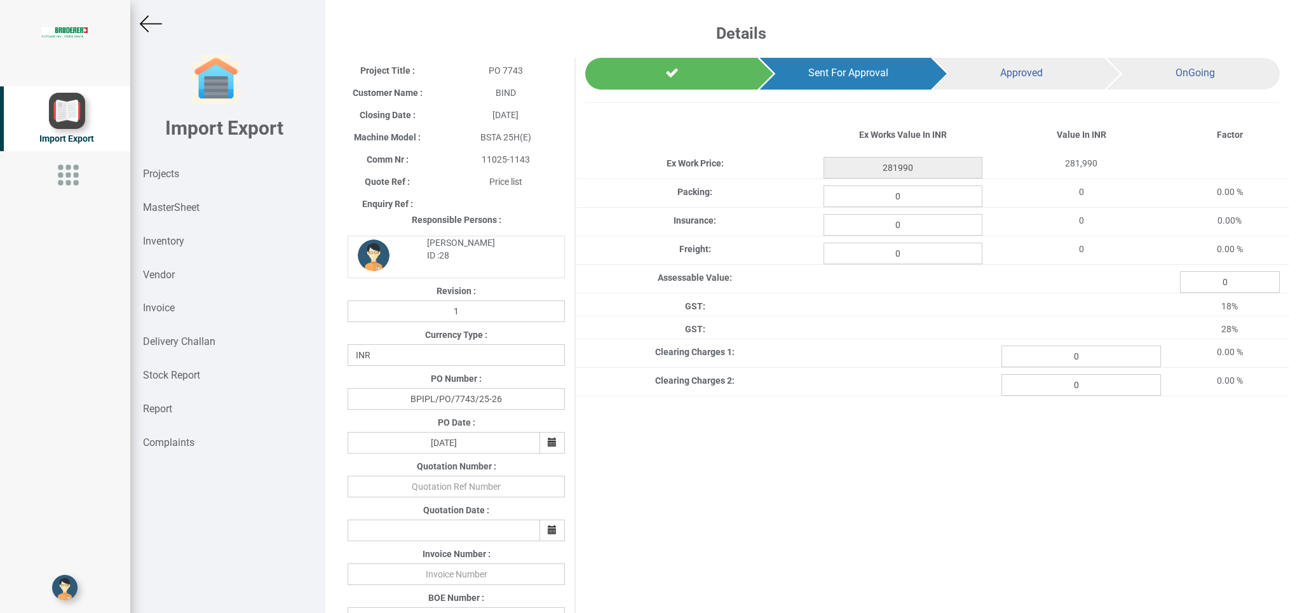 Image resolution: width=1302 pixels, height=613 pixels. Describe the element at coordinates (695, 220) in the screenshot. I see `label: Insurance:` at that location.